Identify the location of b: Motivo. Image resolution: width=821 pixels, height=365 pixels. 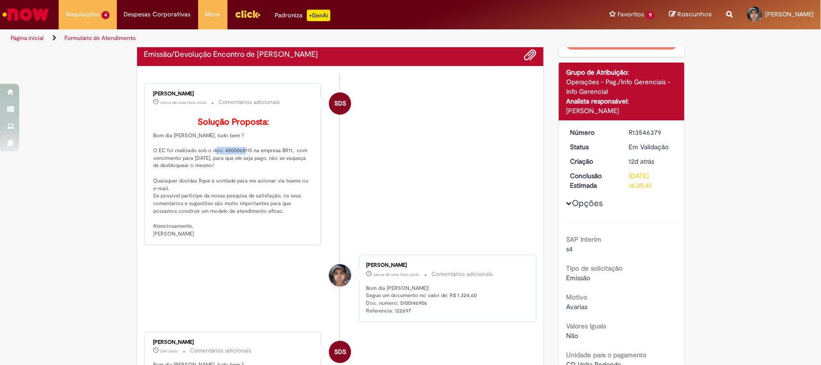
(577, 297).